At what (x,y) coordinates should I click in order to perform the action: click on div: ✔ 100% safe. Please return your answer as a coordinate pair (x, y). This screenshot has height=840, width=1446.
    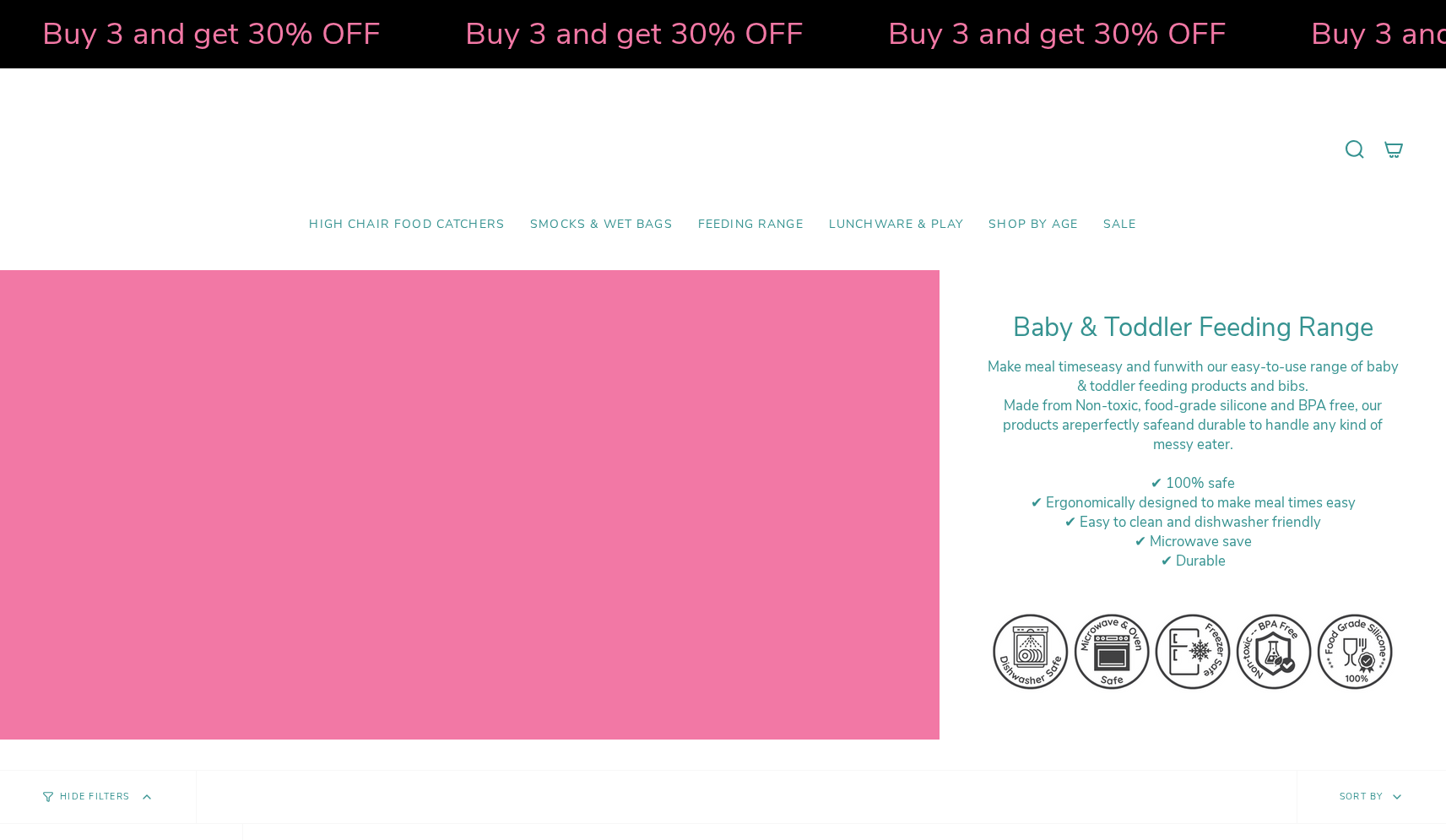
    Looking at the image, I should click on (1193, 483).